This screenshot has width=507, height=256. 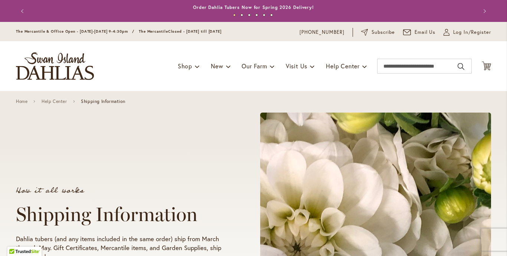 What do you see at coordinates (297, 66) in the screenshot?
I see `span: Visit Us` at bounding box center [297, 66].